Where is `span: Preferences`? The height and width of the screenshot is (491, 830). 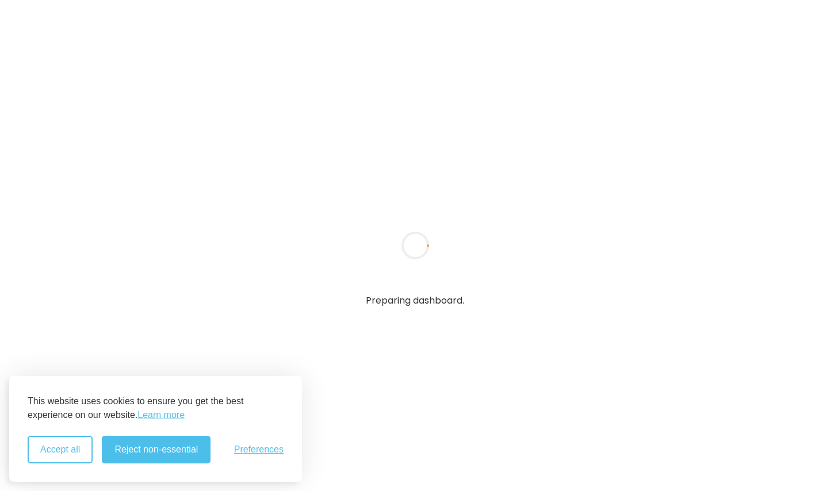
span: Preferences is located at coordinates (259, 450).